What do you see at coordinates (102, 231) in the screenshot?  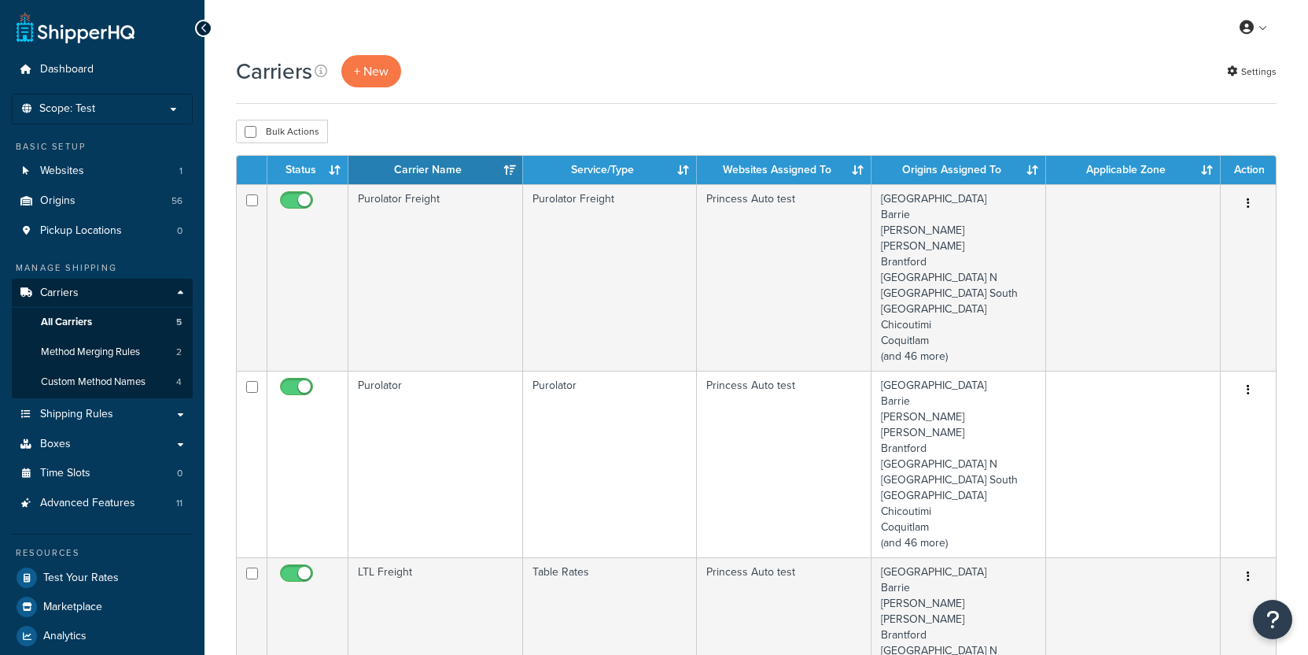 I see `li: Pickup Locations` at bounding box center [102, 231].